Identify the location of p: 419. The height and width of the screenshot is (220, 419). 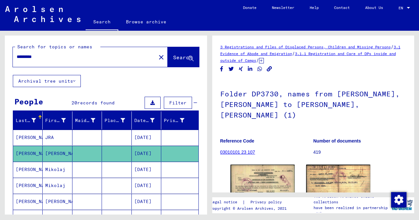
(360, 152).